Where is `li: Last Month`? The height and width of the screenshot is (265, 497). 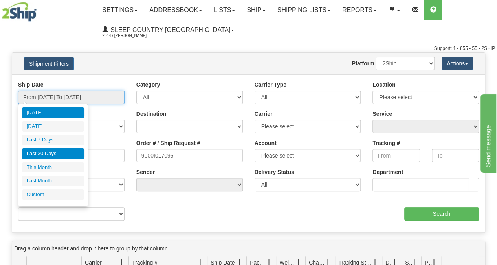
li: Last Month is located at coordinates (53, 180).